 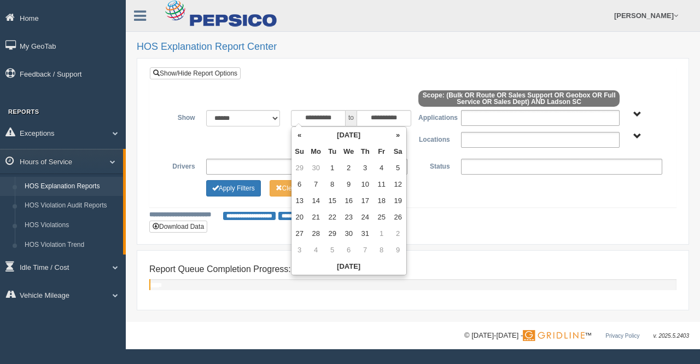 What do you see at coordinates (332, 217) in the screenshot?
I see `td: 22` at bounding box center [332, 217].